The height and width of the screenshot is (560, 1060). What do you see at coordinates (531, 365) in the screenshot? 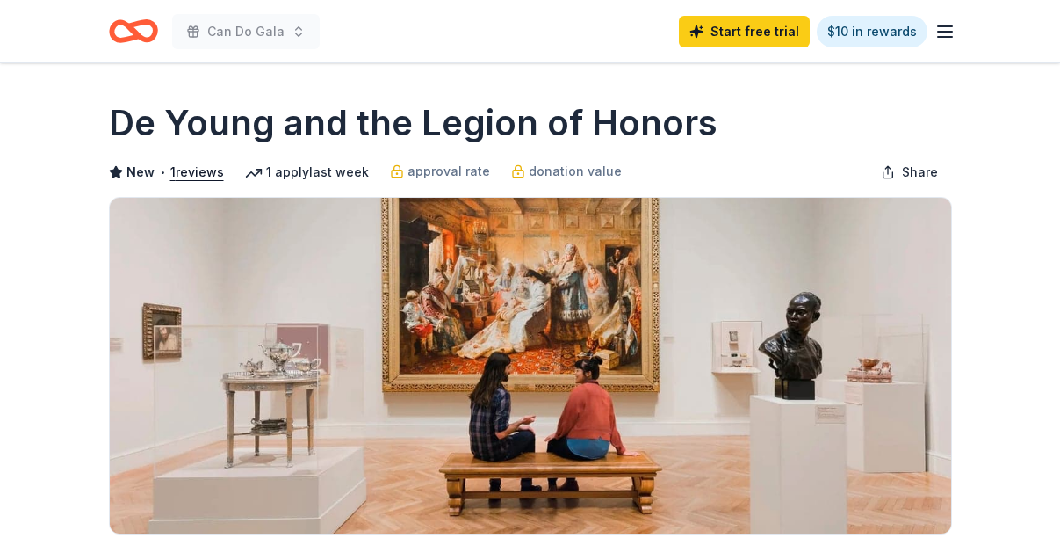
I see `img: Image for De Young and the Legion of Honors` at bounding box center [531, 365].